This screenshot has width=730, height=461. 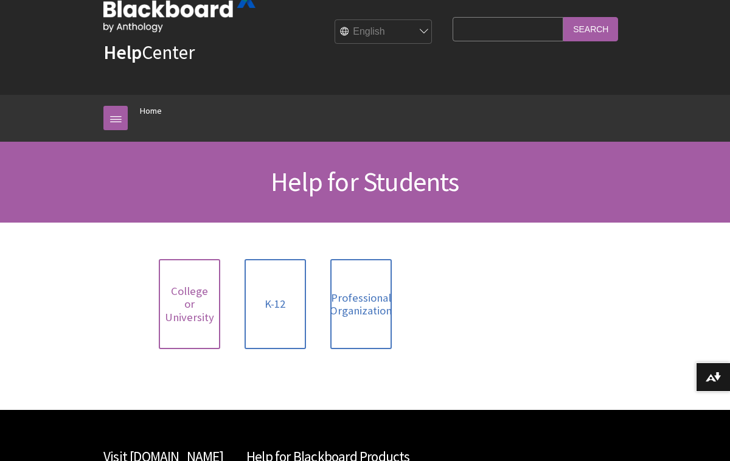 What do you see at coordinates (189, 304) in the screenshot?
I see `a: College or University` at bounding box center [189, 304].